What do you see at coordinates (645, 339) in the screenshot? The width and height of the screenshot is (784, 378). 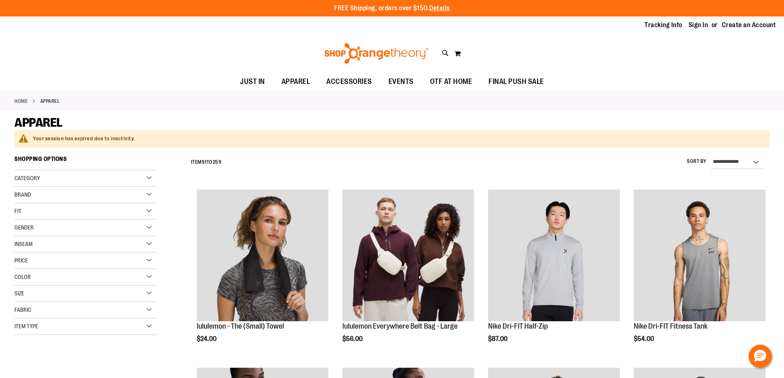 I see `span: $54.00` at bounding box center [645, 339].